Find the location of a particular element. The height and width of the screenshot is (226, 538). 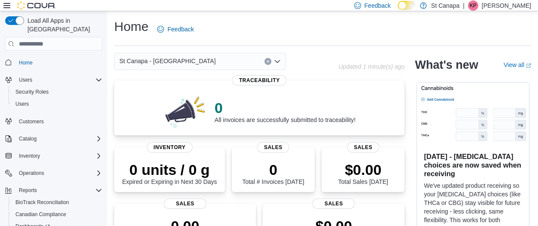

a: View allExternal link is located at coordinates (517, 65).